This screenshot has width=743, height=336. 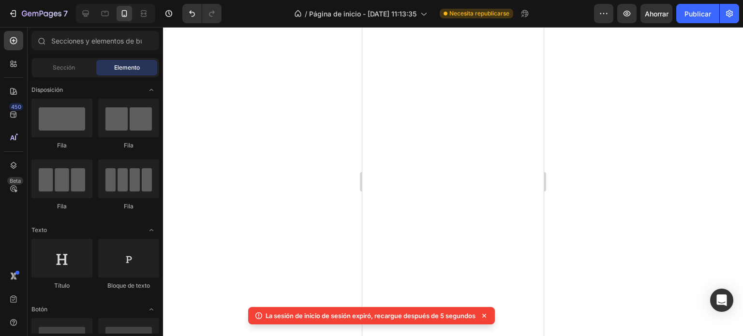 I want to click on font: 450, so click(x=16, y=107).